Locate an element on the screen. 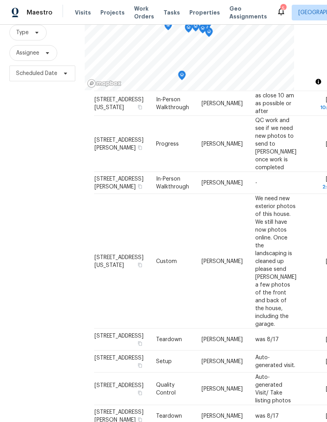 Image resolution: width=327 pixels, height=422 pixels. span: Maestro is located at coordinates (40, 13).